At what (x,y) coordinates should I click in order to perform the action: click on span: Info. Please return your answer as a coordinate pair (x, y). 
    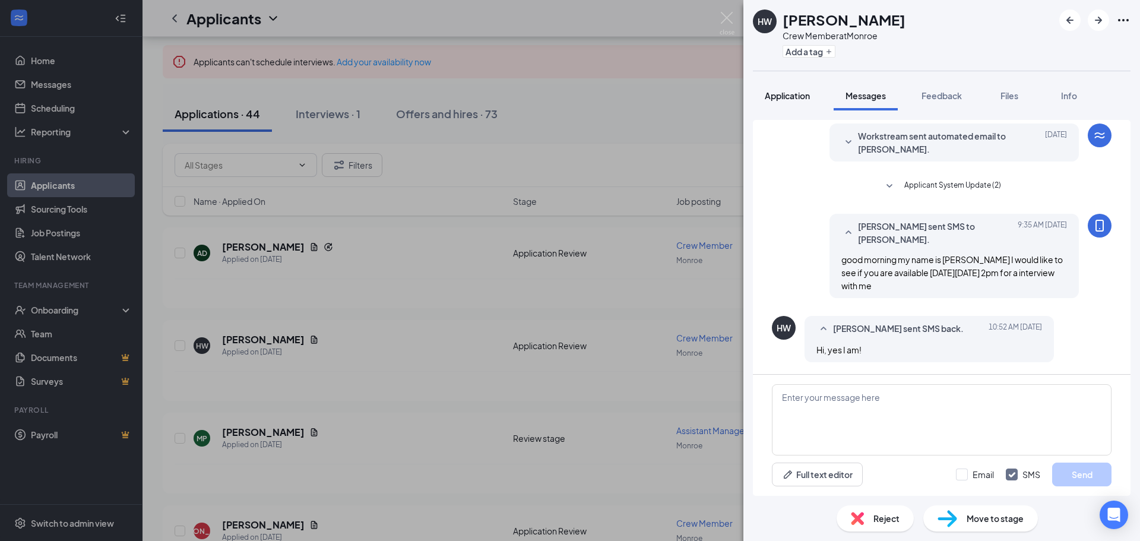
    Looking at the image, I should click on (1069, 96).